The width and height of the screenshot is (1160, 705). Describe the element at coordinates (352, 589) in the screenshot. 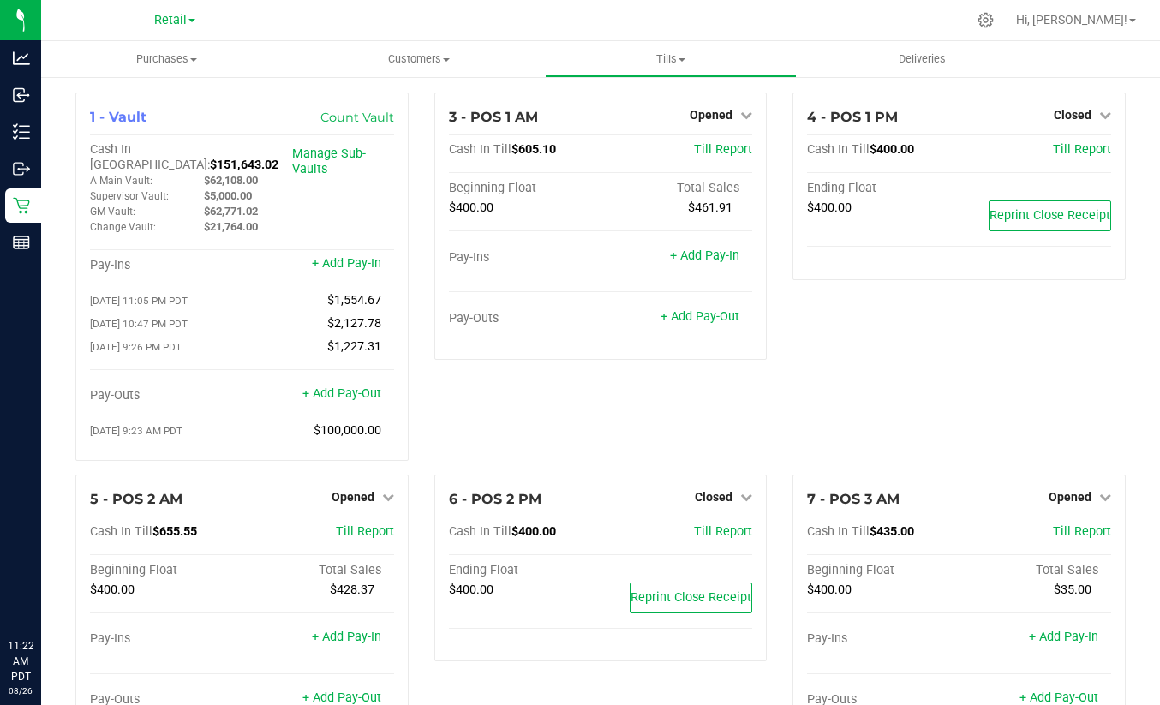

I see `span: $428.37` at that location.